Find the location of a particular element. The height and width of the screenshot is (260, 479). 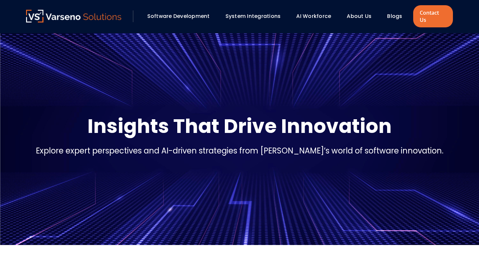

a: About Us is located at coordinates (359, 16).